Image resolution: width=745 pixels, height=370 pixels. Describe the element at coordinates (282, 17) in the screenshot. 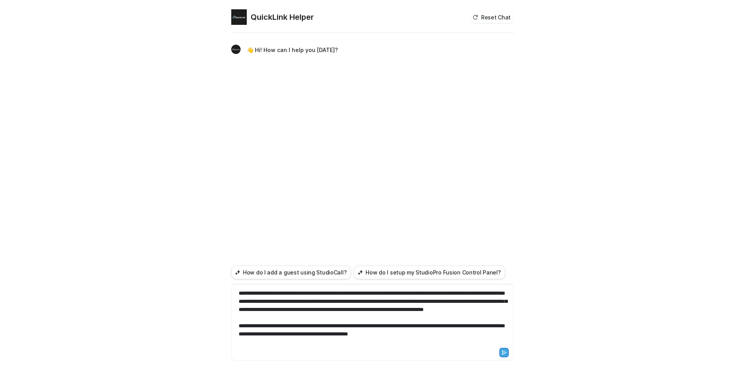

I see `h2: QuickLink Helper` at that location.